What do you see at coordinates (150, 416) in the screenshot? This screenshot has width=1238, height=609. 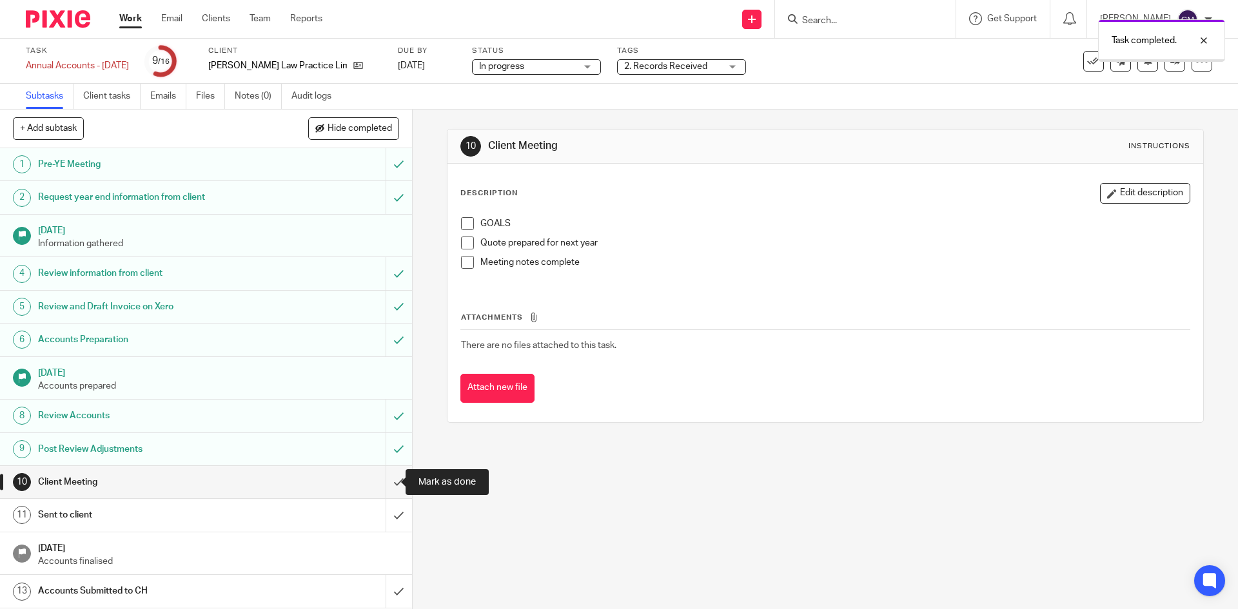 I see `h1: Review Accounts` at bounding box center [150, 416].